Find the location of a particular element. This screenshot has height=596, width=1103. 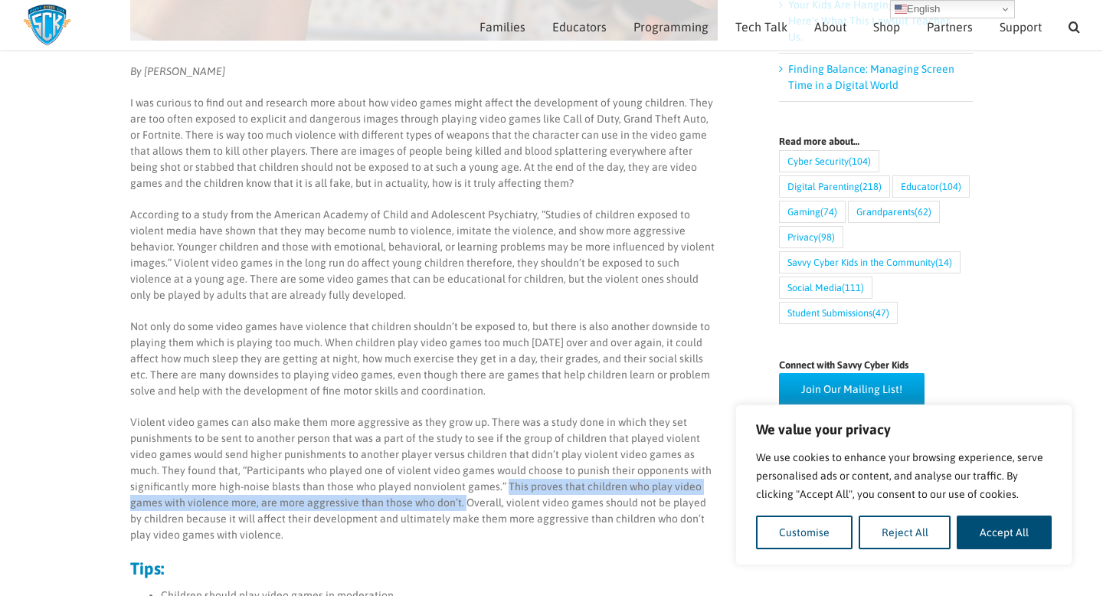

span: (98) is located at coordinates (826, 237).